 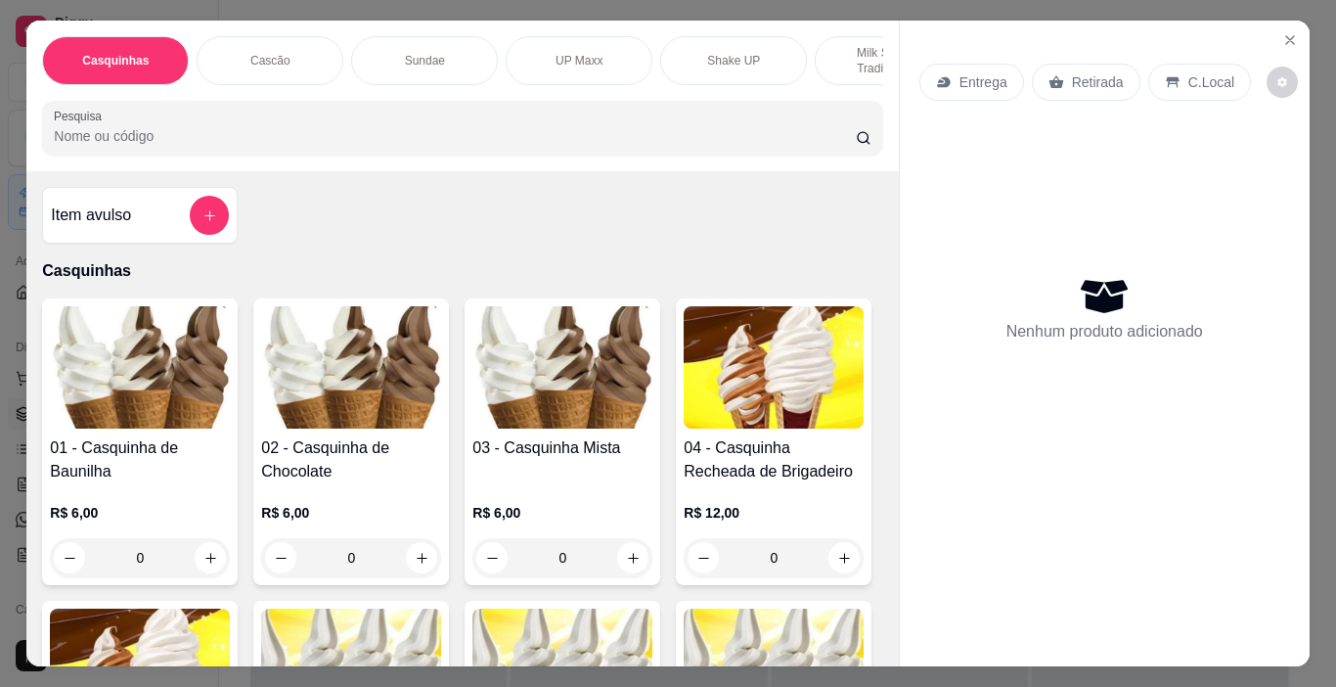 What do you see at coordinates (455, 136) in the screenshot?
I see `input: Pesquisa` at bounding box center [455, 136].